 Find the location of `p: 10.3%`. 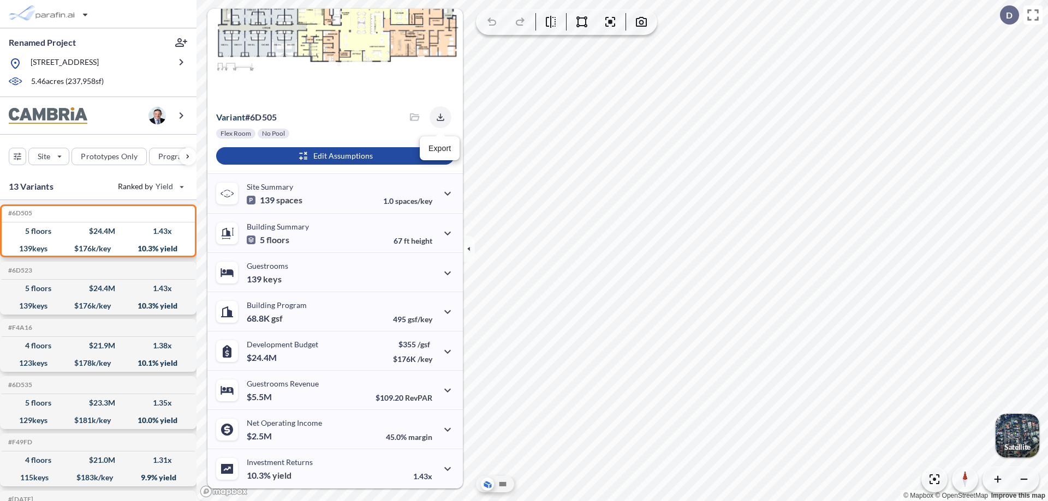

p: 10.3% is located at coordinates (269, 476).